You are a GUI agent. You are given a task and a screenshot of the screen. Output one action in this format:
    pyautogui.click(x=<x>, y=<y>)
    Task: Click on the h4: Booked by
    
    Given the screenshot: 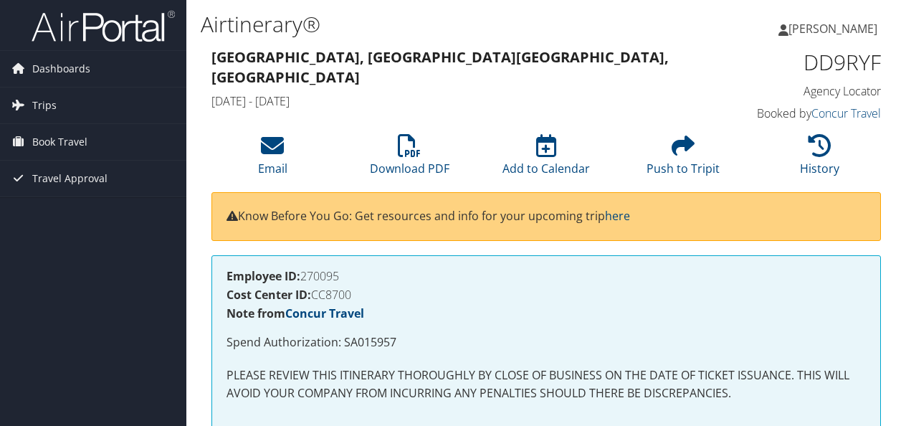 What is the action you would take?
    pyautogui.click(x=805, y=113)
    